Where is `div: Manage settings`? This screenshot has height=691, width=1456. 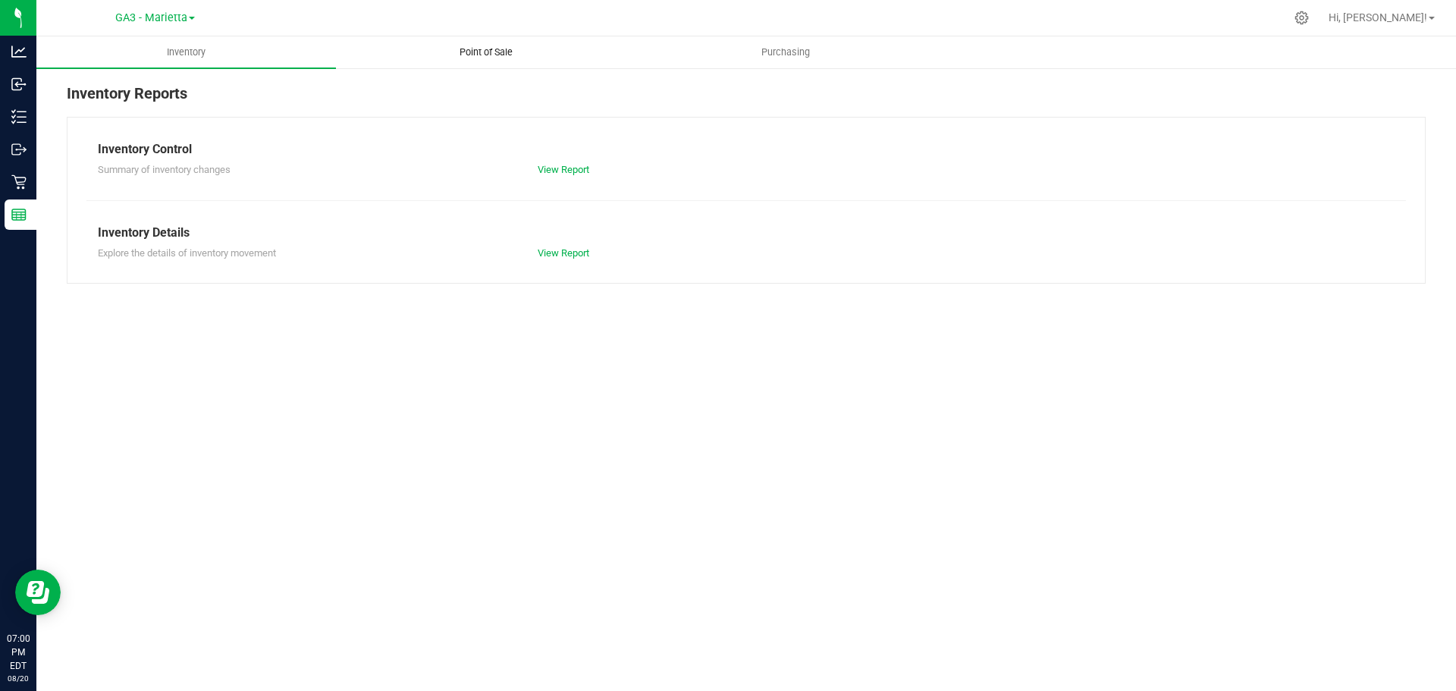
div: Manage settings is located at coordinates (1301, 17).